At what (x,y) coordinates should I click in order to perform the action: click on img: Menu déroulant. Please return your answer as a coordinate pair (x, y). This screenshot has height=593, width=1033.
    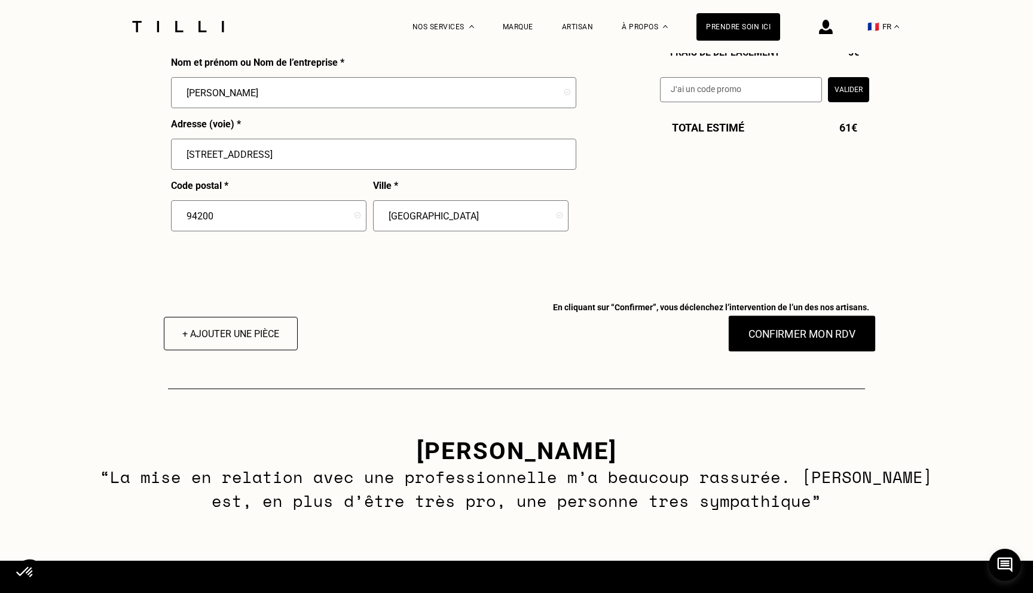
    Looking at the image, I should click on (472, 26).